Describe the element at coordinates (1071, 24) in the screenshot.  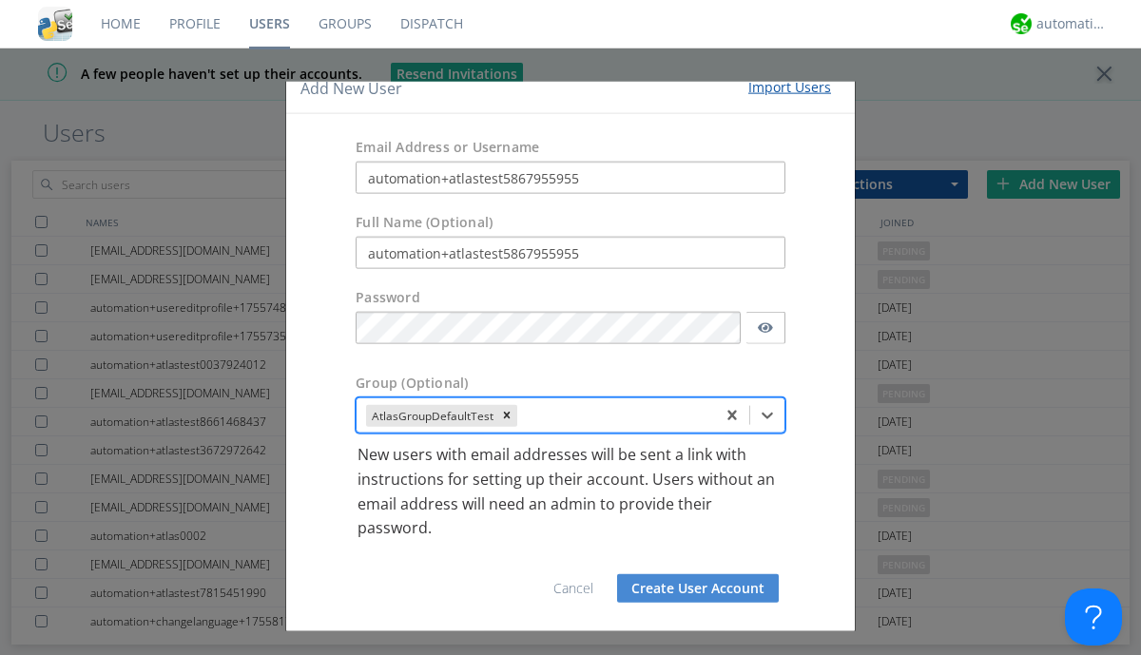
I see `div: automation+atlas` at that location.